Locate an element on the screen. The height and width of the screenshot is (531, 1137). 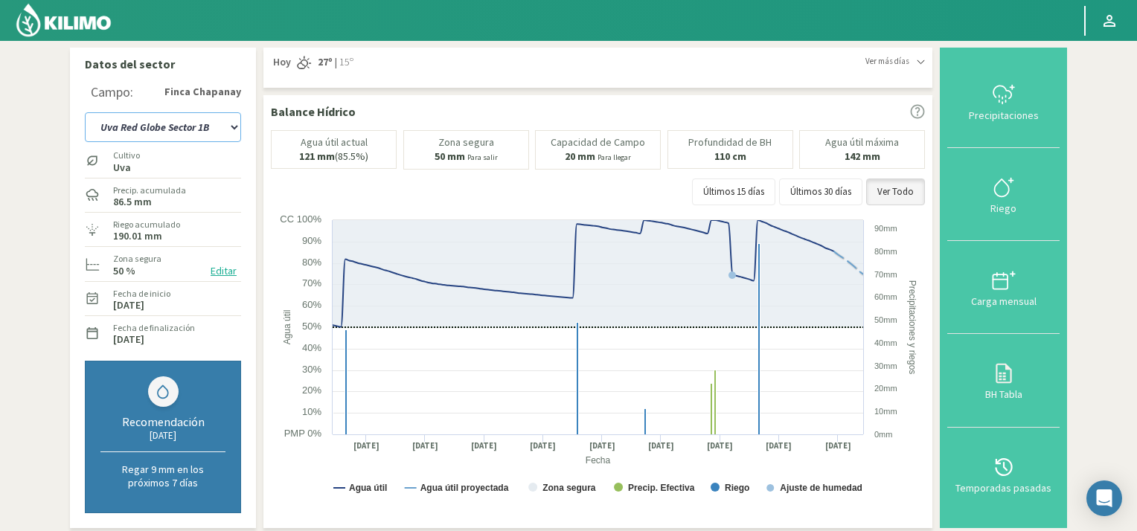
p: Balance Hídrico is located at coordinates (313, 112).